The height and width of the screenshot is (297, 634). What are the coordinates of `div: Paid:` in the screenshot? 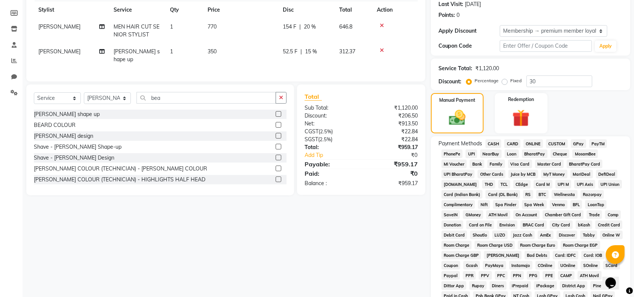 It's located at (330, 174).